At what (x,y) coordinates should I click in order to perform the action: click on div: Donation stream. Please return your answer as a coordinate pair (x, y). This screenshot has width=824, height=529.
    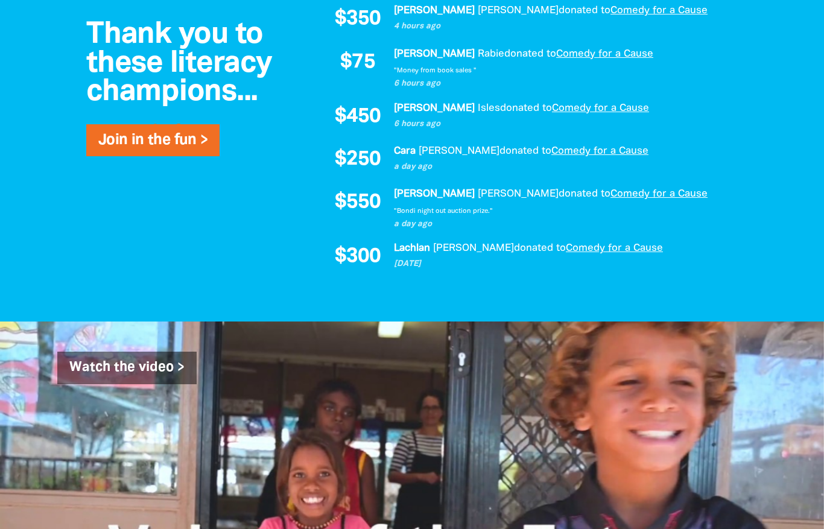
    Looking at the image, I should click on (527, 138).